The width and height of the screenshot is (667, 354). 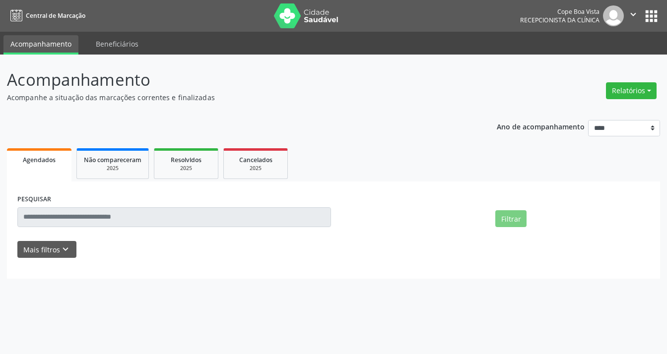 I want to click on span: Cancelados, so click(x=255, y=160).